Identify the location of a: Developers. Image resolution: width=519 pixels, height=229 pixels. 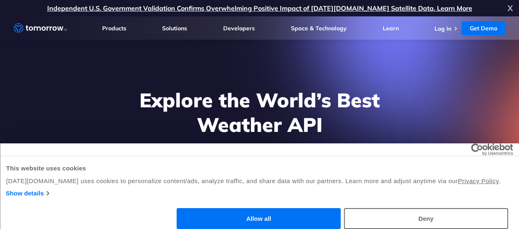
(239, 28).